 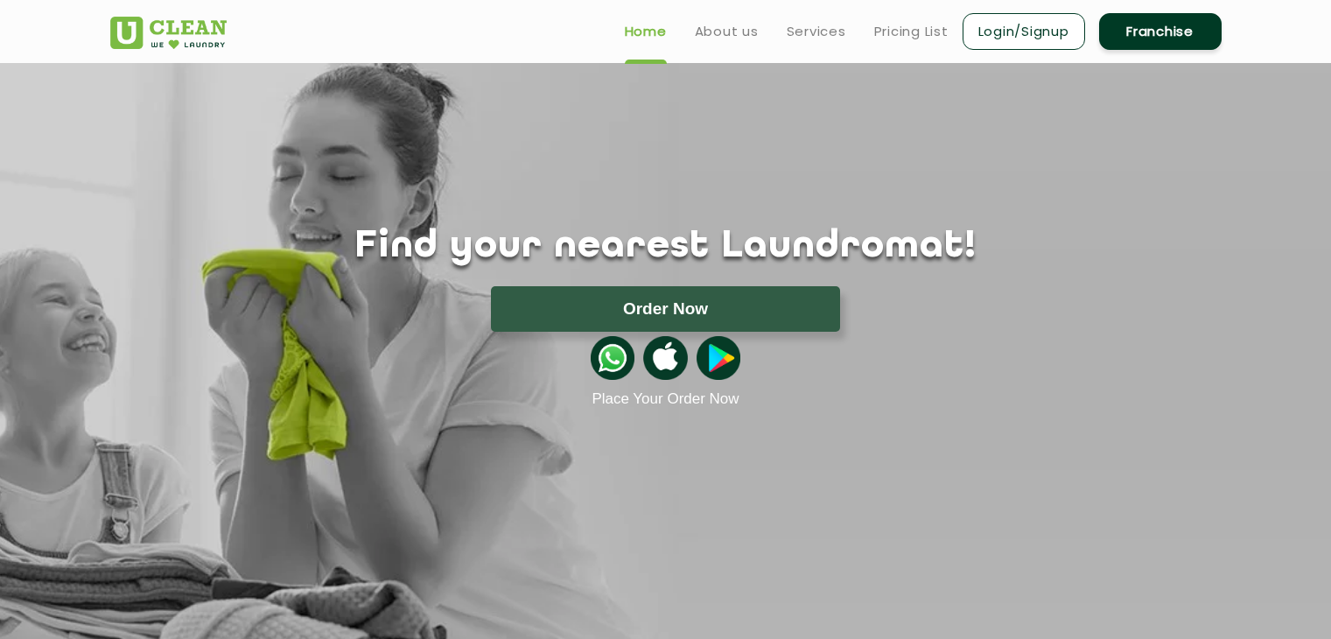 What do you see at coordinates (726, 31) in the screenshot?
I see `a: About us` at bounding box center [726, 31].